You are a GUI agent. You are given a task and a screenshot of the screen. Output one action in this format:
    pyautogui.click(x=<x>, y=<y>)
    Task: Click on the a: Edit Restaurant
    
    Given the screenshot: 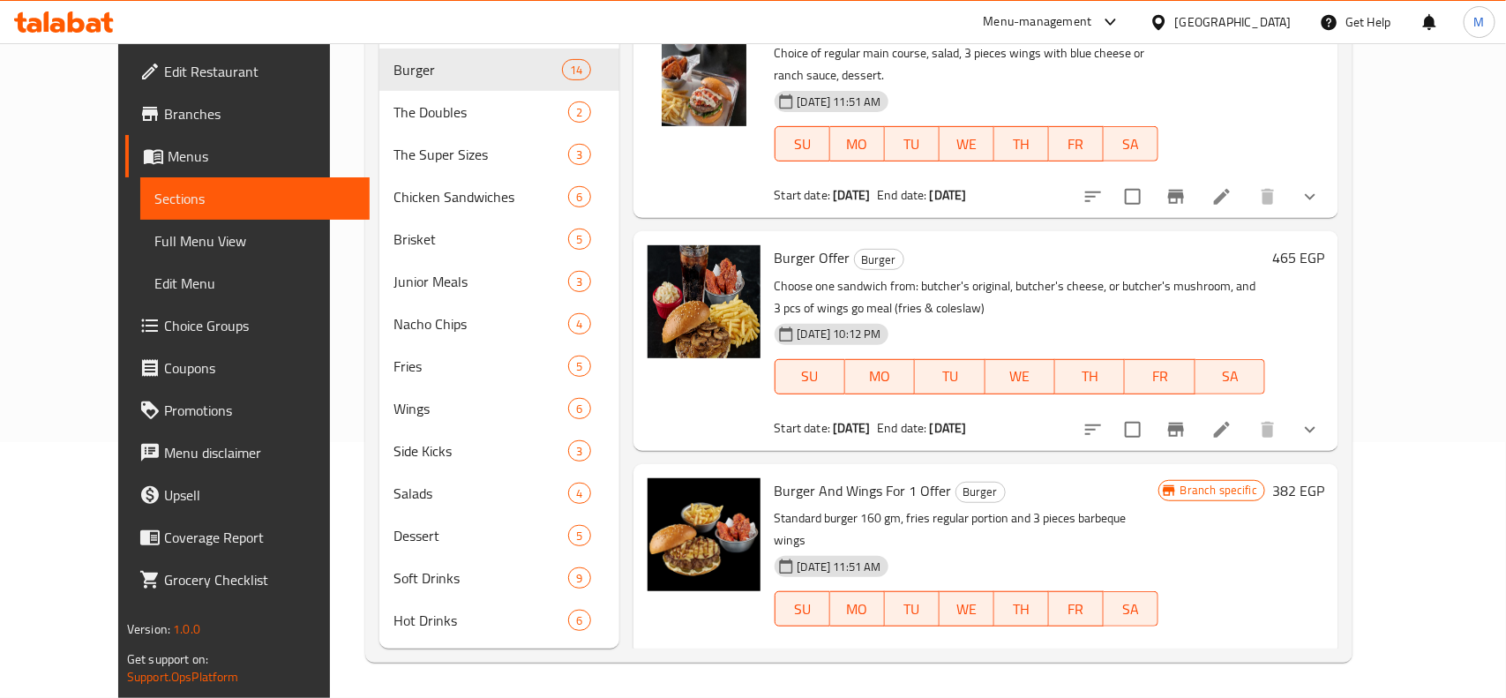 What is the action you would take?
    pyautogui.click(x=247, y=71)
    